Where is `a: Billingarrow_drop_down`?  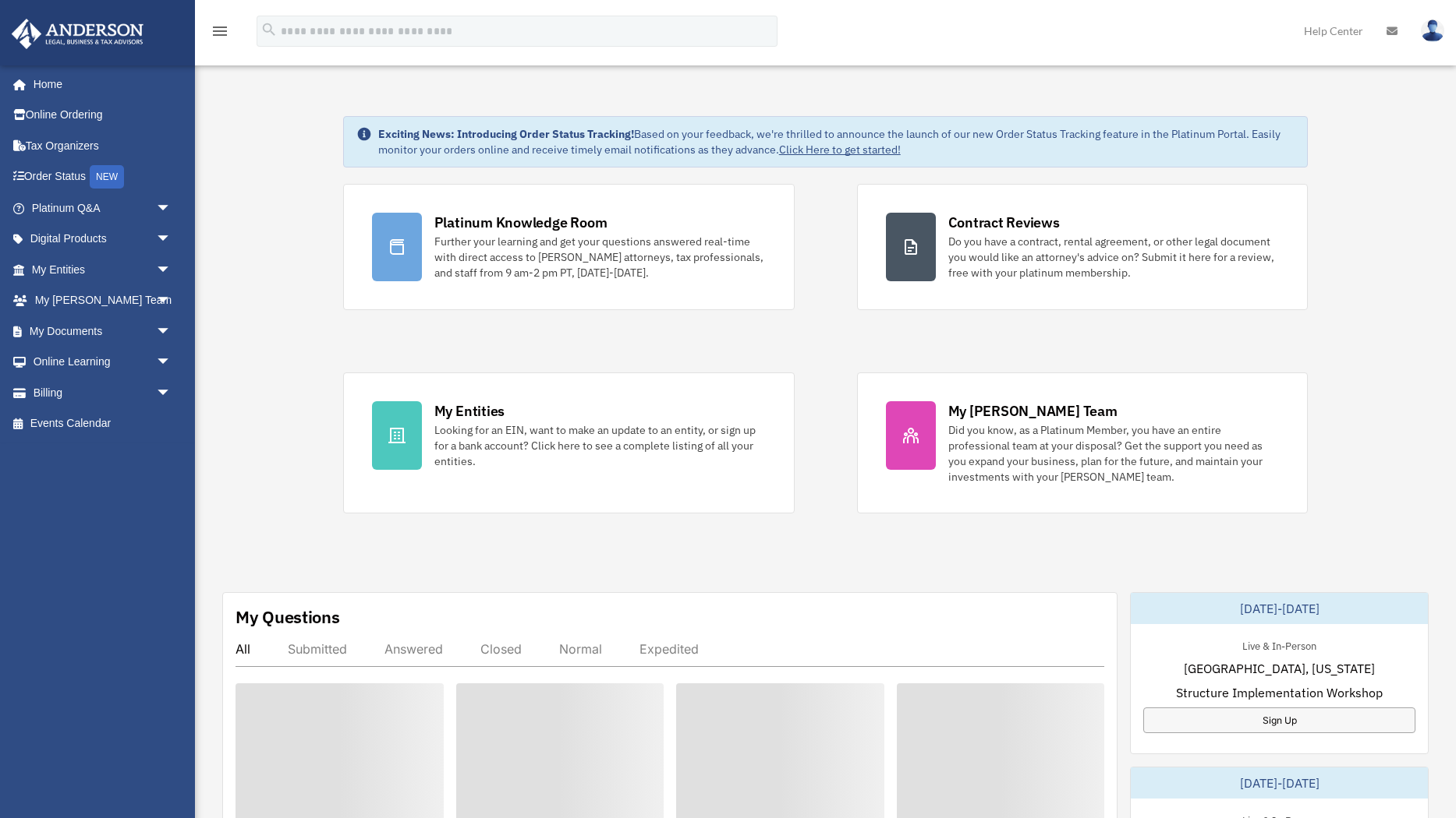
a: Billingarrow_drop_down is located at coordinates (103, 393).